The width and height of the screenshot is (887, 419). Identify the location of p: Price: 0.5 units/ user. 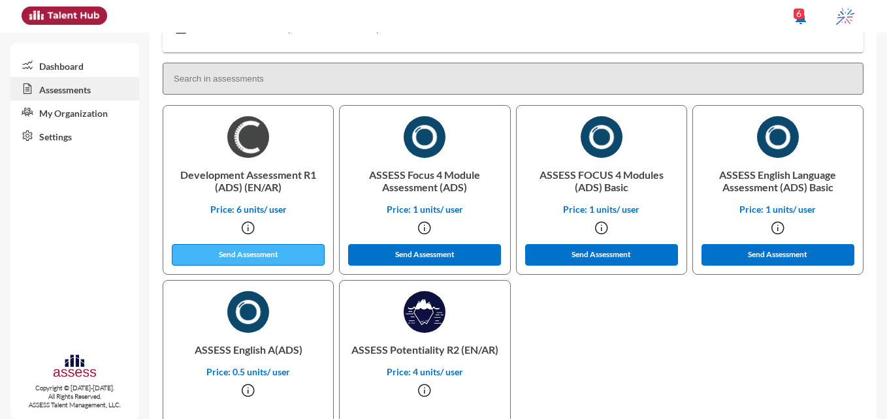
(248, 372).